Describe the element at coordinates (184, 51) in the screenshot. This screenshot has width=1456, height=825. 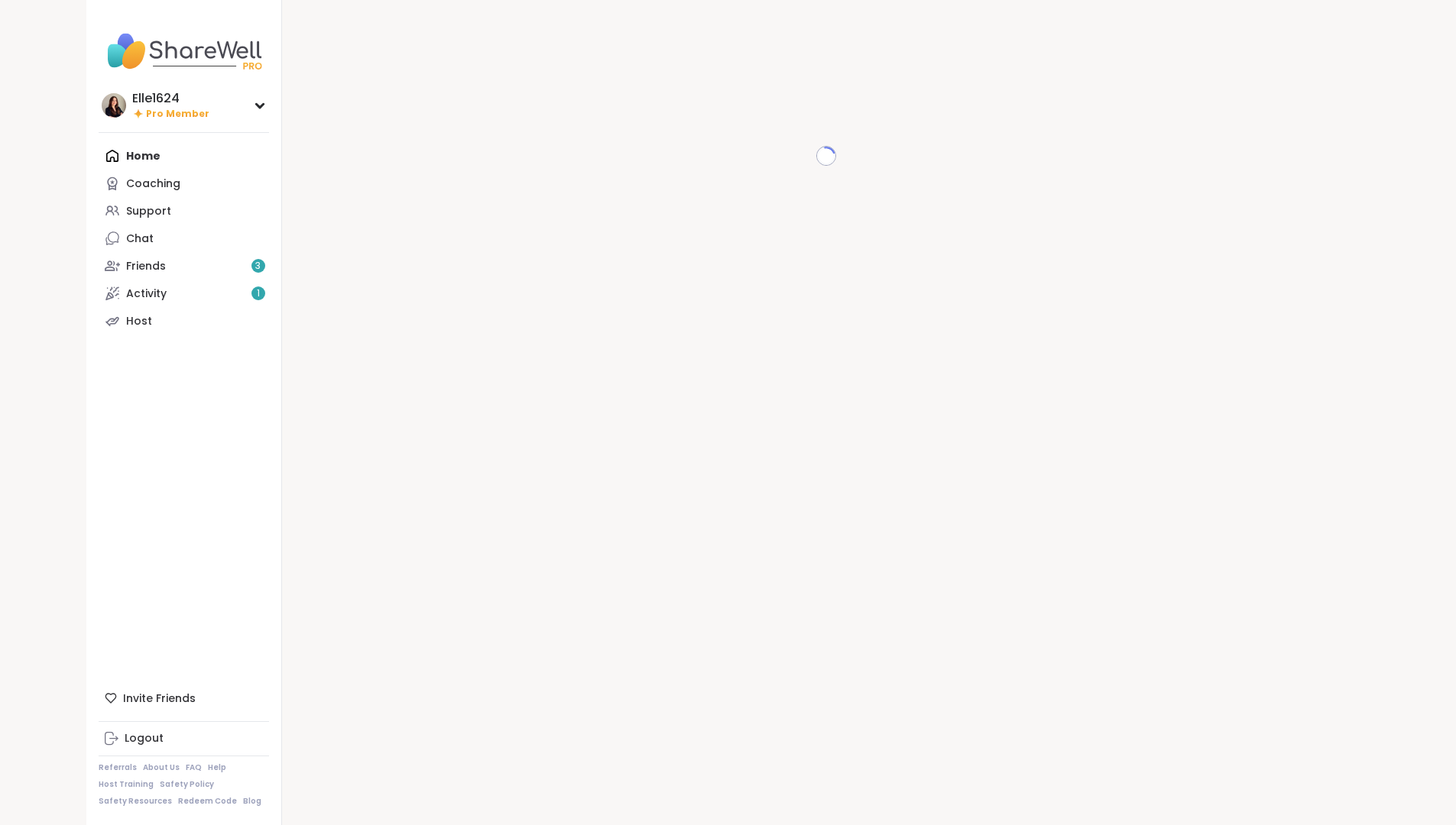
I see `img: ShareWell Nav Logo` at that location.